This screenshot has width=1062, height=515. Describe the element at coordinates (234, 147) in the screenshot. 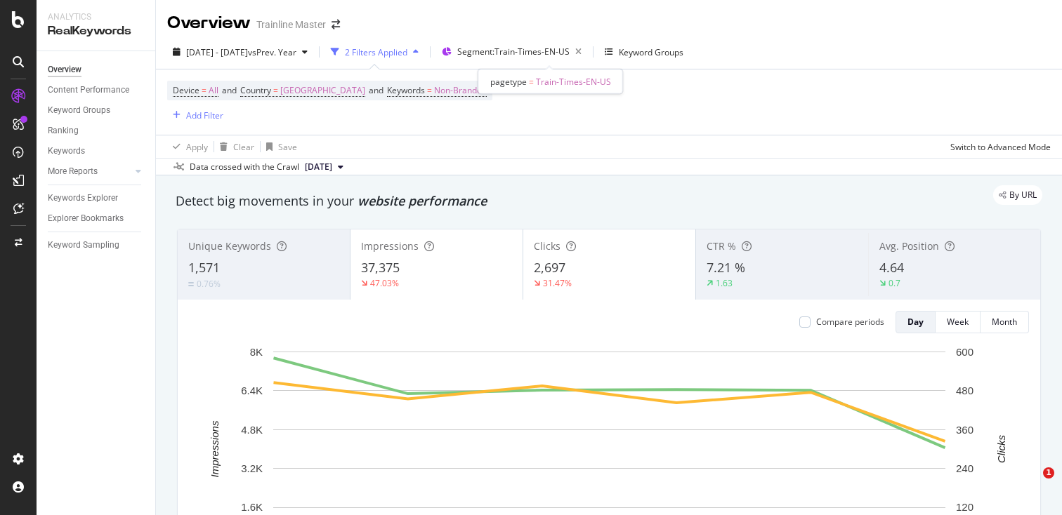

I see `button: Clear` at that location.